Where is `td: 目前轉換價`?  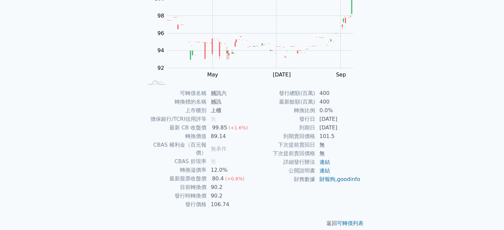 td: 目前轉換價 is located at coordinates (175, 188).